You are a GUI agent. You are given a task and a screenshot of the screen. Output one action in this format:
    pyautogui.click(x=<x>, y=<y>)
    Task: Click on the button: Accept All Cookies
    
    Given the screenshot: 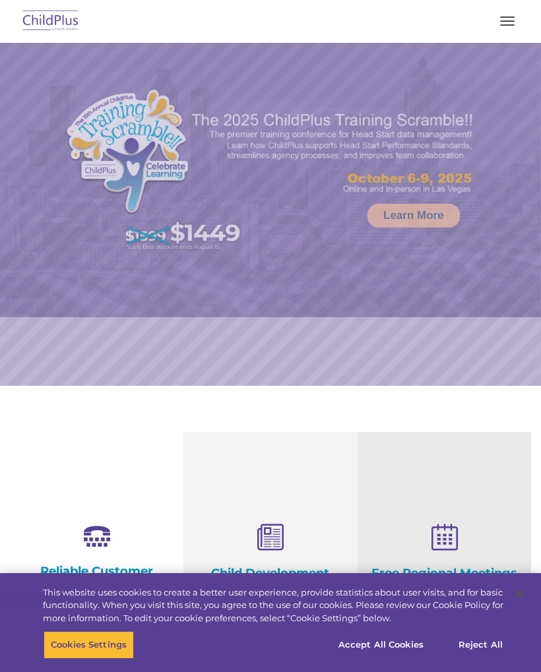 What is the action you would take?
    pyautogui.click(x=380, y=645)
    